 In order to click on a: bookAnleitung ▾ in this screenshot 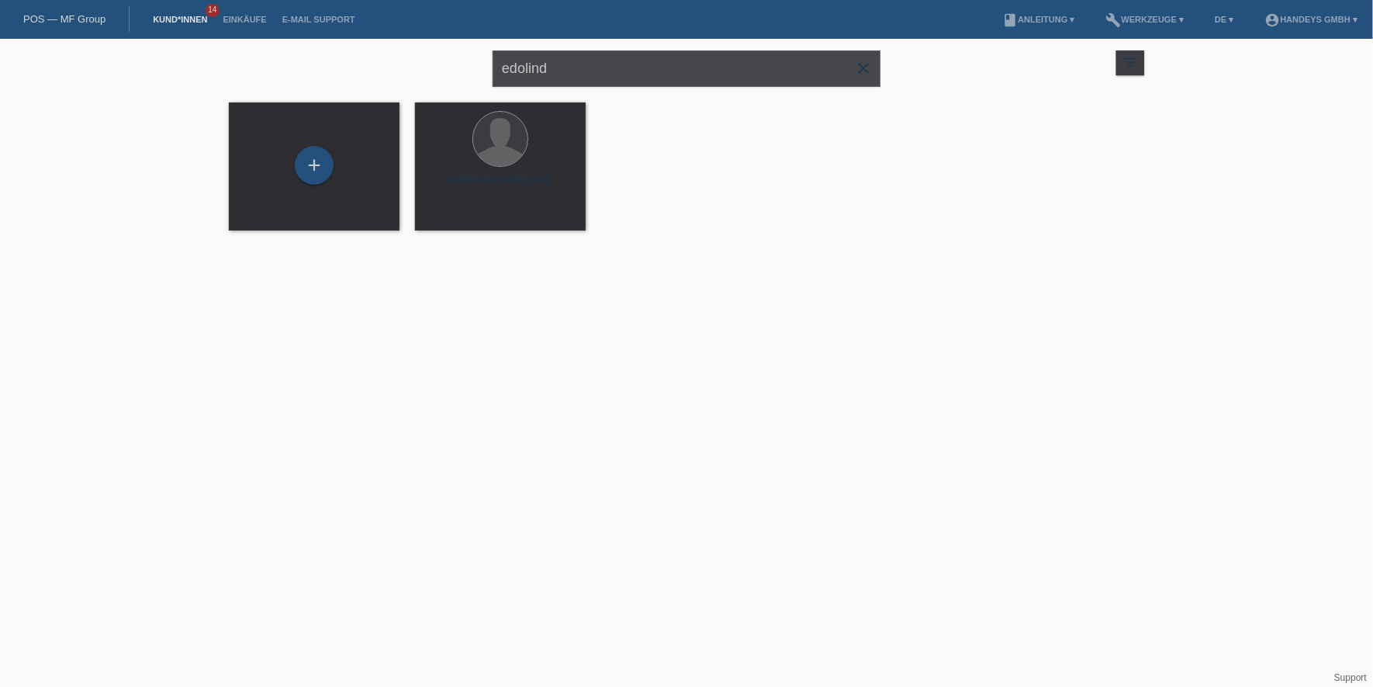, I will do `click(1038, 19)`.